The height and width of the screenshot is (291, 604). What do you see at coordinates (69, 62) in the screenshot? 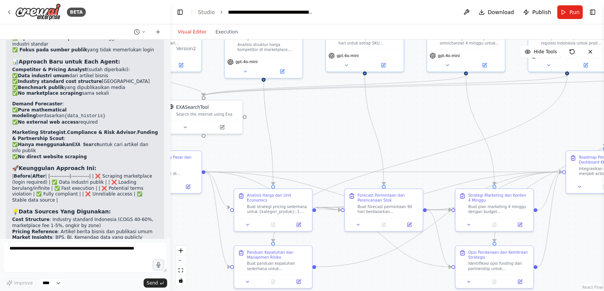
I see `strong: Approach Baru untuk Each Agent:` at bounding box center [69, 62].